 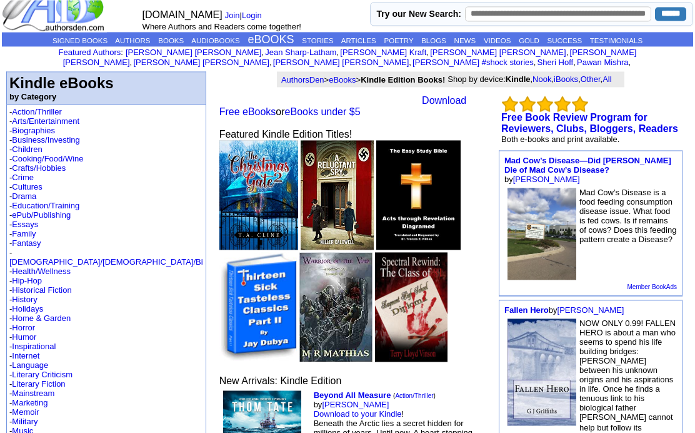 I want to click on a: Free Book Review Program for Reviewers, Clubs, Bloggers, Readers, so click(x=590, y=123).